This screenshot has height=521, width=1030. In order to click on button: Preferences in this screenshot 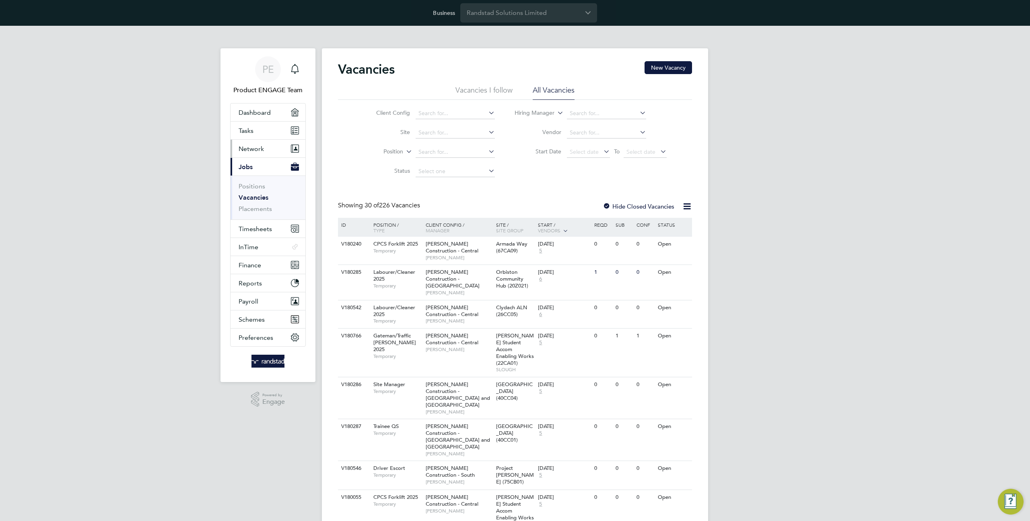, I will do `click(268, 337)`.